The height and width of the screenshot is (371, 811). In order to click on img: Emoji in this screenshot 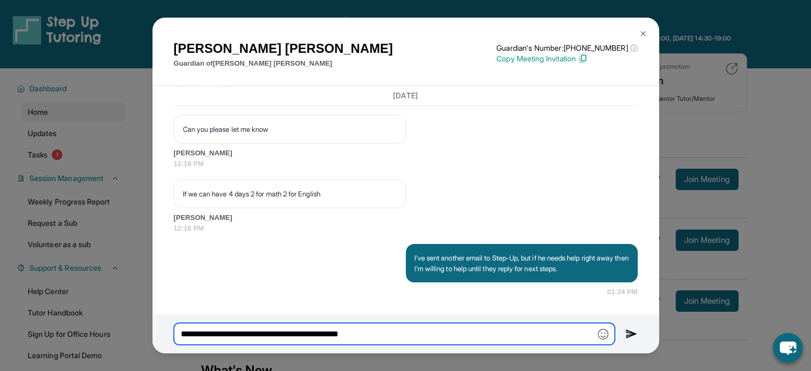, I will do `click(603, 334)`.